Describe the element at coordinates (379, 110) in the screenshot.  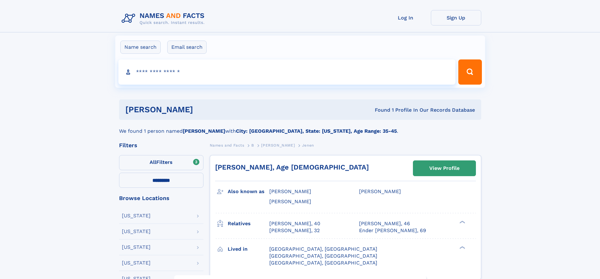
I see `div: Found 1 Profile In Our Records Database` at that location.